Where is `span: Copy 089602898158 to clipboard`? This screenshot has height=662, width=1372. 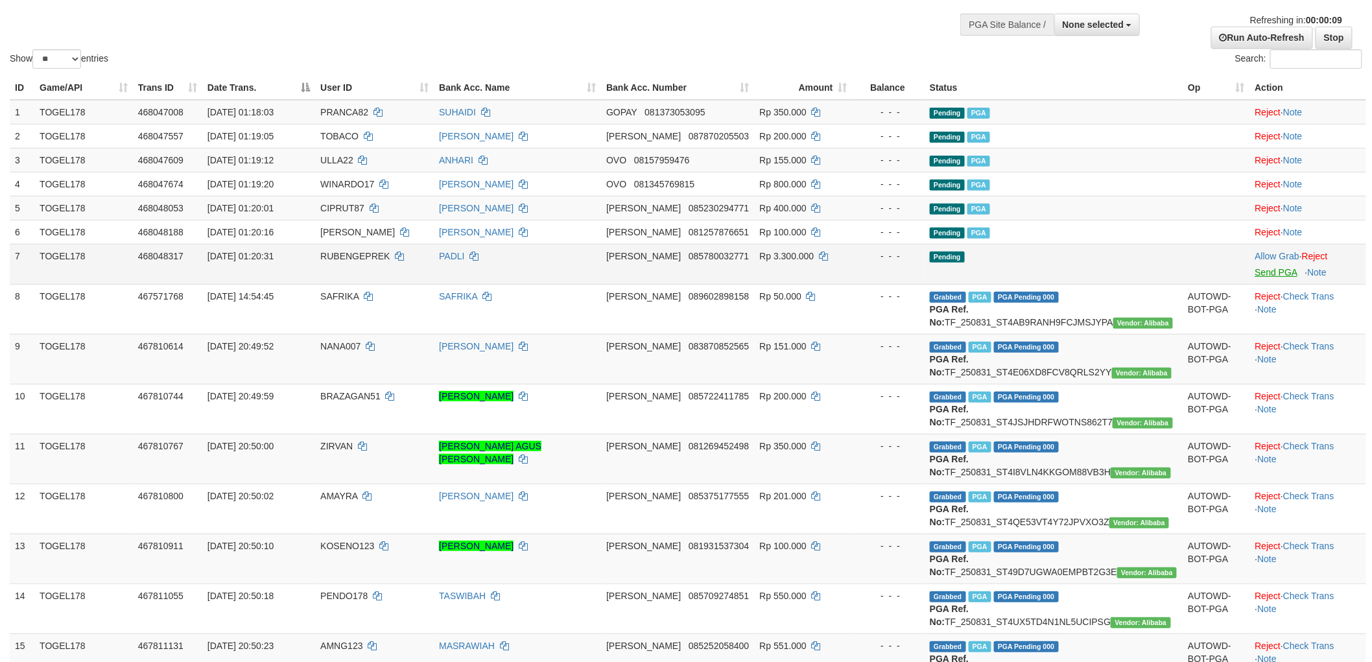 span: Copy 089602898158 to clipboard is located at coordinates (719, 296).